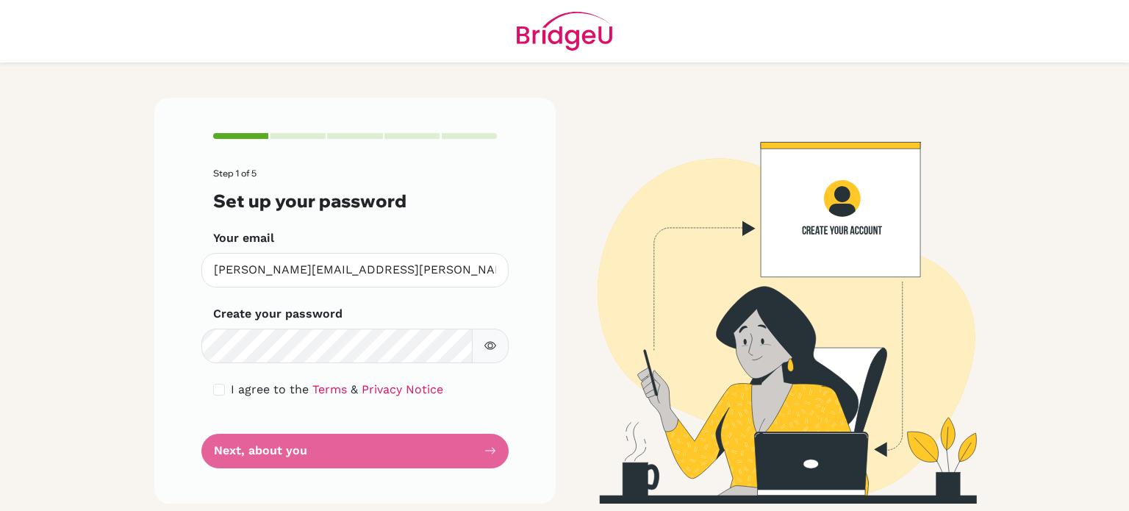  I want to click on input: Insert your email*, so click(355, 270).